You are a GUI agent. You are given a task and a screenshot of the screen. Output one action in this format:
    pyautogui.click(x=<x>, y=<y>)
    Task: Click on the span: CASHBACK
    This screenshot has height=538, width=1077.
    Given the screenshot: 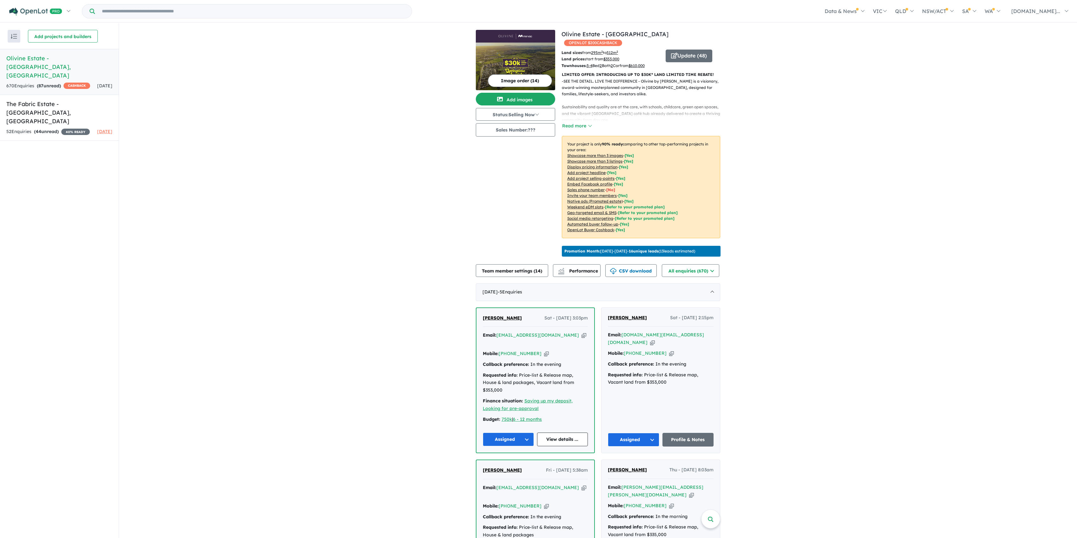 What is the action you would take?
    pyautogui.click(x=77, y=86)
    